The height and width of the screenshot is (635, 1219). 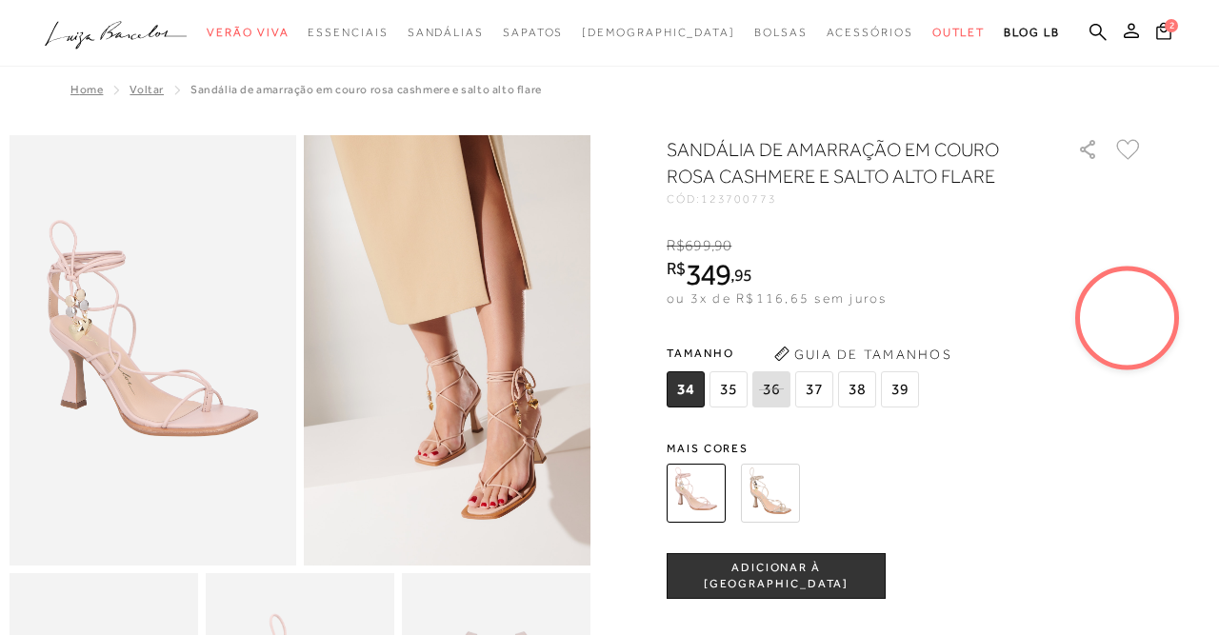 What do you see at coordinates (532, 32) in the screenshot?
I see `span: Sapatos` at bounding box center [532, 32].